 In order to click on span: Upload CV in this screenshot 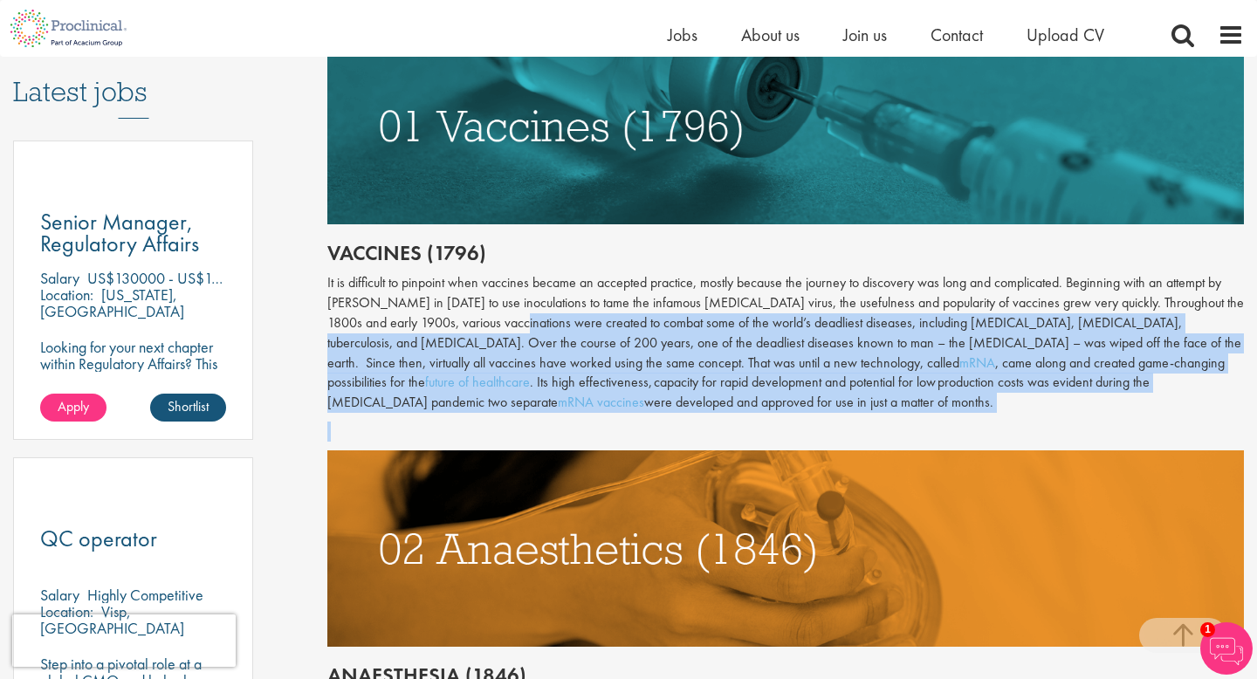, I will do `click(1065, 35)`.